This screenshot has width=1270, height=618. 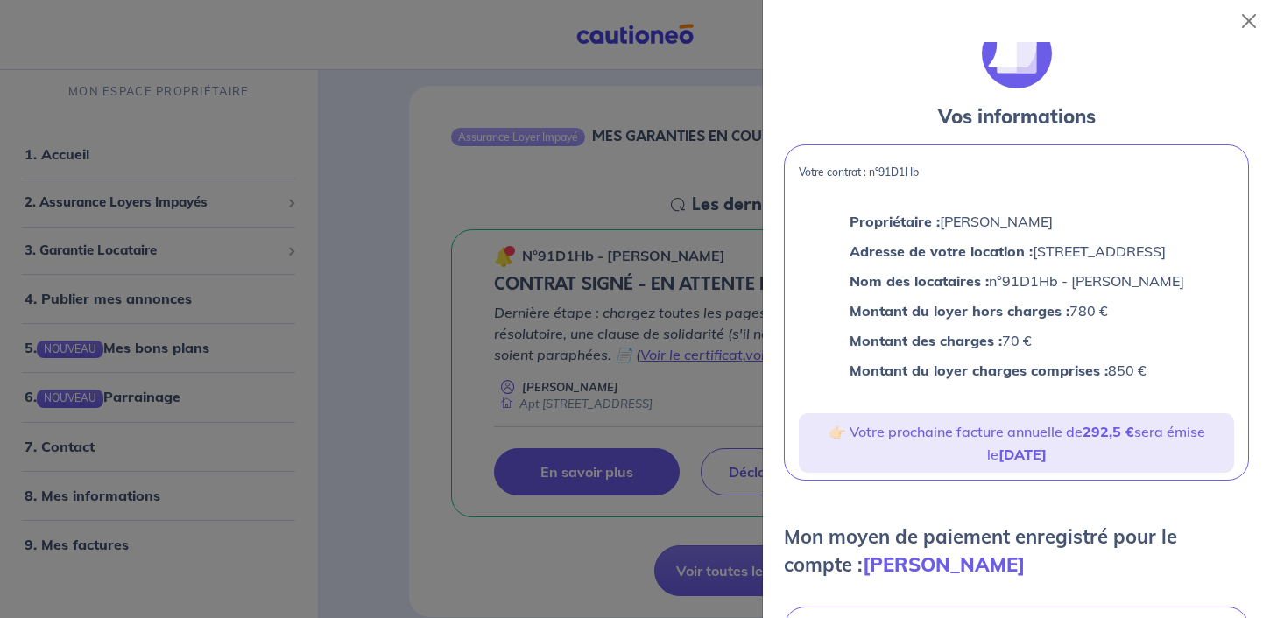 I want to click on strong: Vos informations, so click(x=1016, y=116).